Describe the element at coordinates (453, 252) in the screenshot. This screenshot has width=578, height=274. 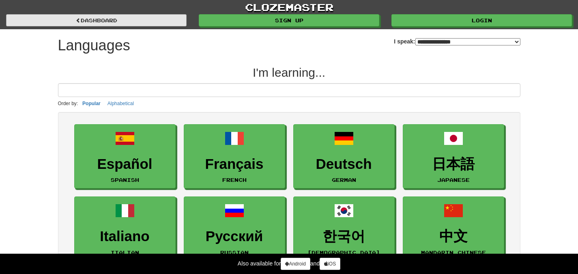
I see `small: Mandarin Chinese` at that location.